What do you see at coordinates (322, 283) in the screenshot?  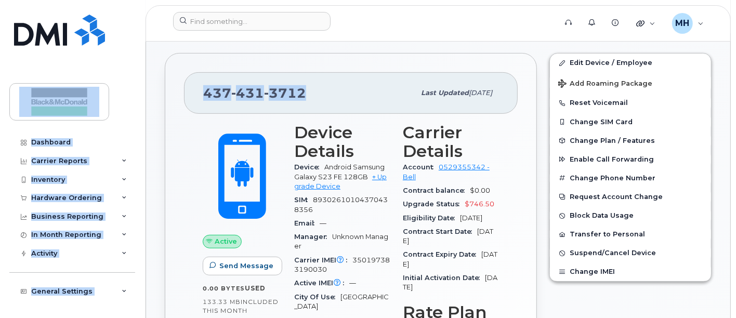 I see `span: Active IMEI` at bounding box center [322, 283].